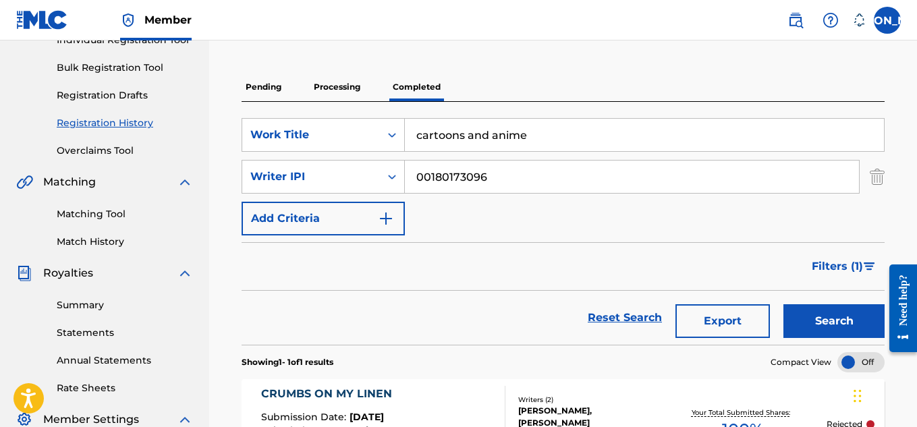 The image size is (917, 427). What do you see at coordinates (588, 400) in the screenshot?
I see `div: Writers ( 2 )` at bounding box center [588, 400].